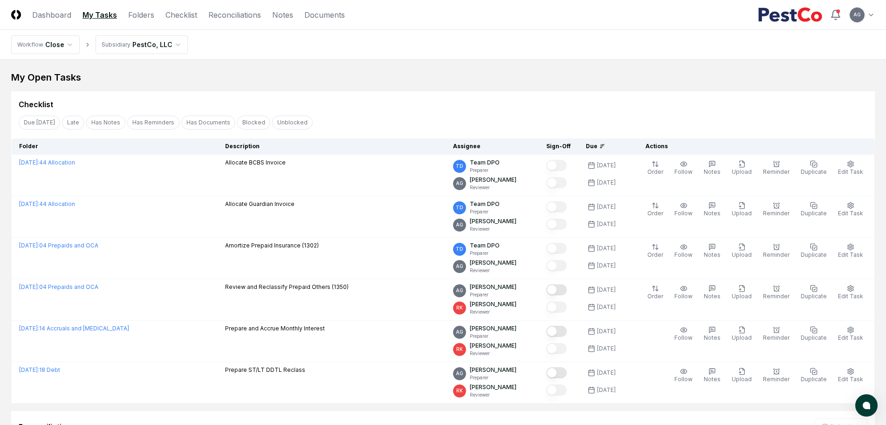 The height and width of the screenshot is (425, 886). What do you see at coordinates (272, 246) in the screenshot?
I see `p: Amortize Prepaid Insurance (1302)` at bounding box center [272, 246].